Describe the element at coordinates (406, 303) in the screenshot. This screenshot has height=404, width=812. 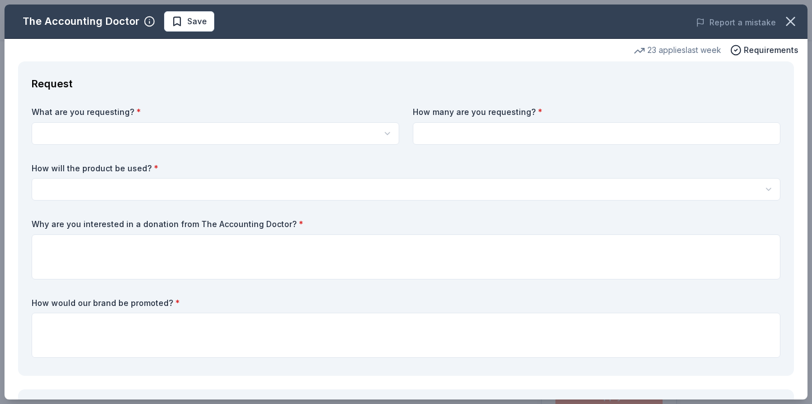
I see `label: How would our brand be promoted?` at that location.